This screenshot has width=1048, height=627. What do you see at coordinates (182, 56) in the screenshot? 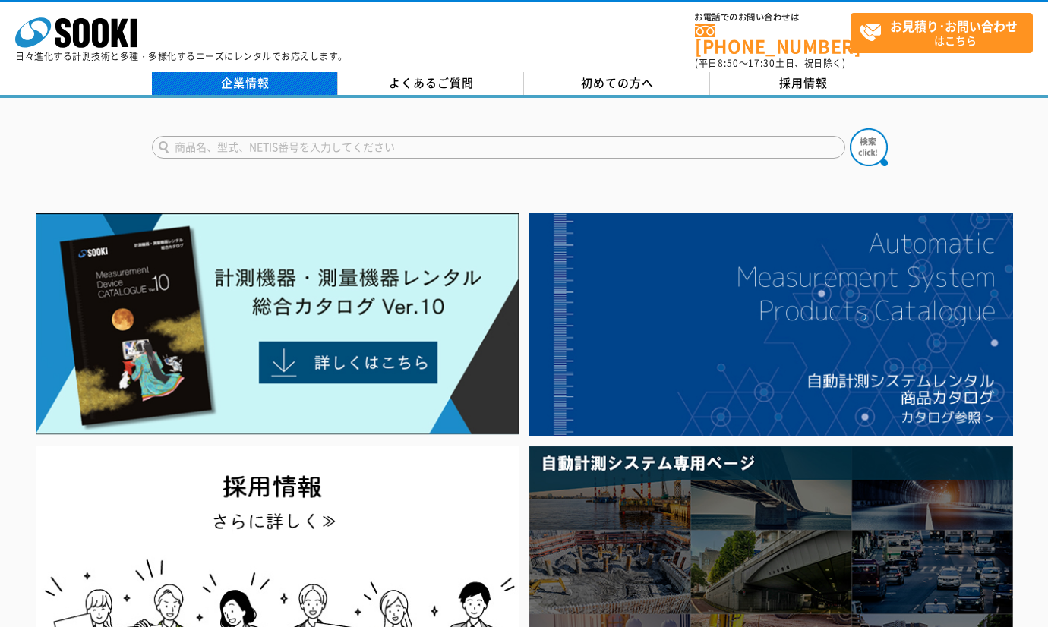
I see `p: 日々進化する計測技術と多種・多様化するニーズにレンタルでお応えします。` at bounding box center [182, 56].